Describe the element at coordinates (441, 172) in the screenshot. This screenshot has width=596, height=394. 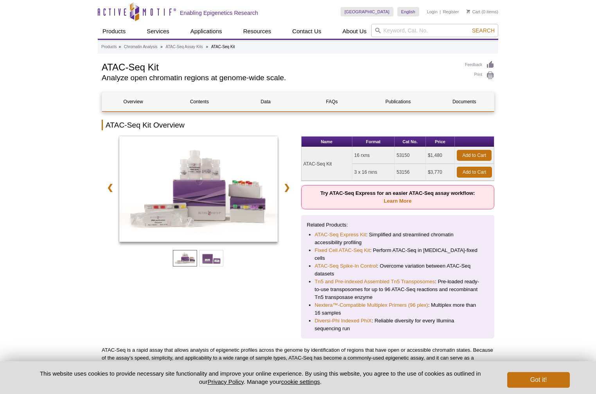
I see `td: $3,770` at that location.